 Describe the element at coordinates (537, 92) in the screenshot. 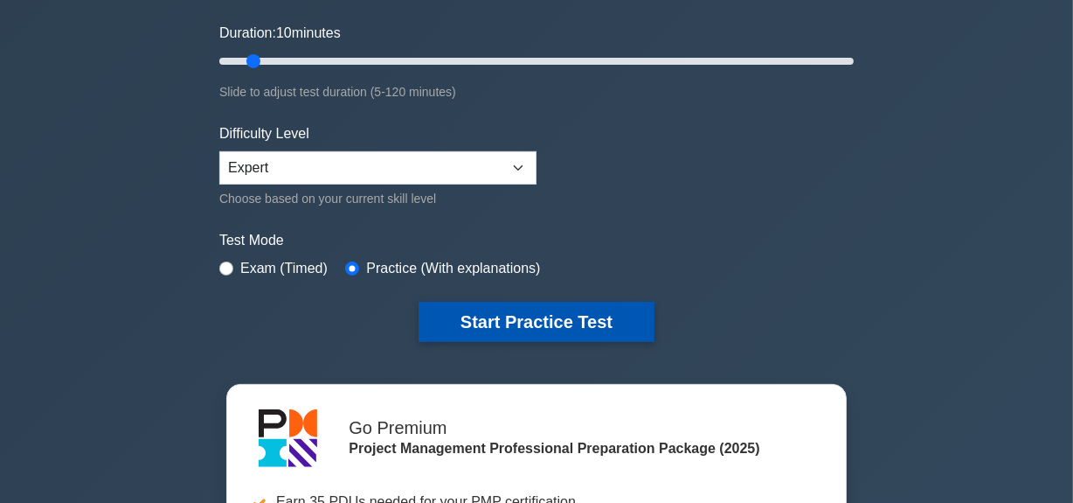

I see `div: Slide to adjust test duration (5-120 minutes)` at that location.